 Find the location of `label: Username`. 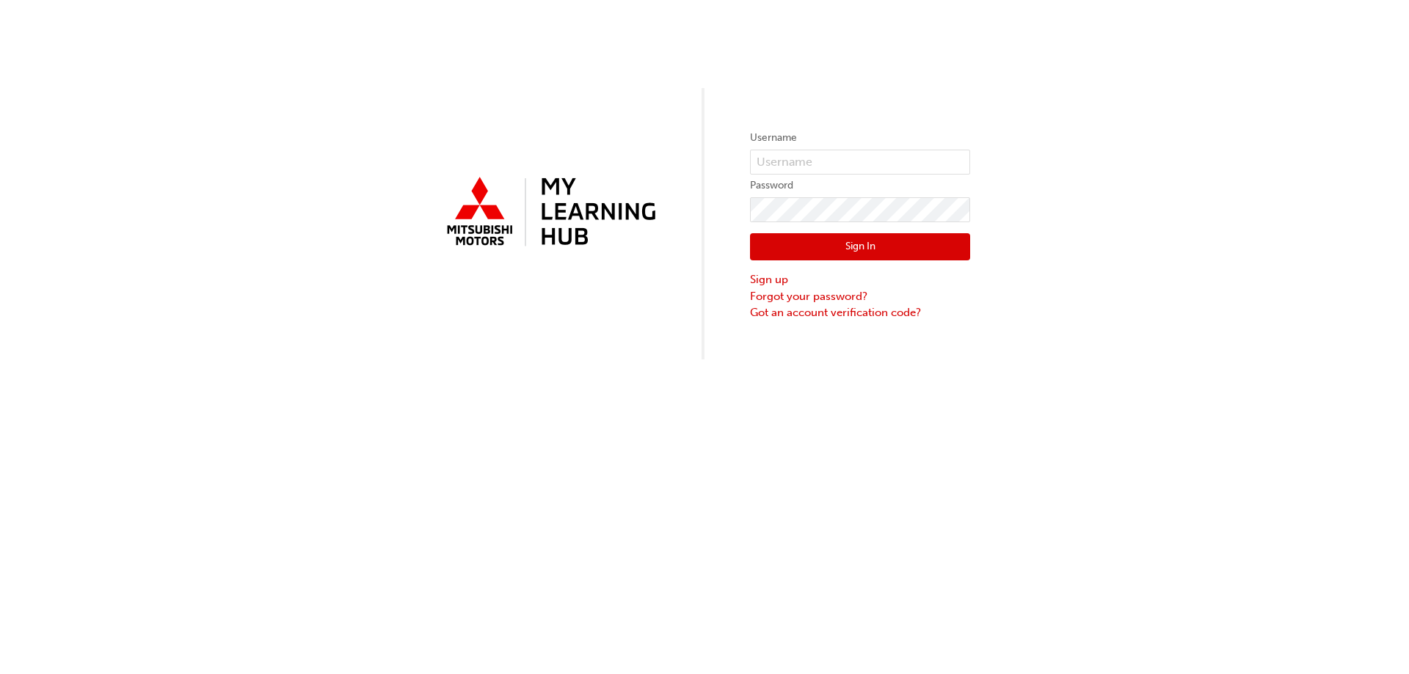

label: Username is located at coordinates (860, 138).